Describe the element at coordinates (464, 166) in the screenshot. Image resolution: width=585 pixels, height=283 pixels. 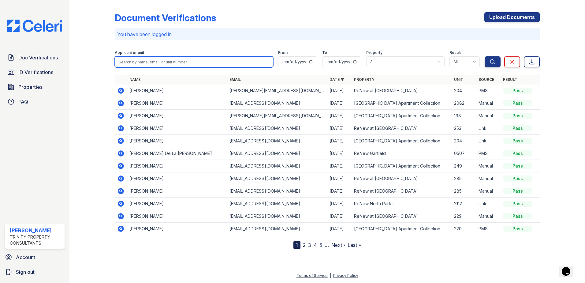
I see `td: 249` at that location.